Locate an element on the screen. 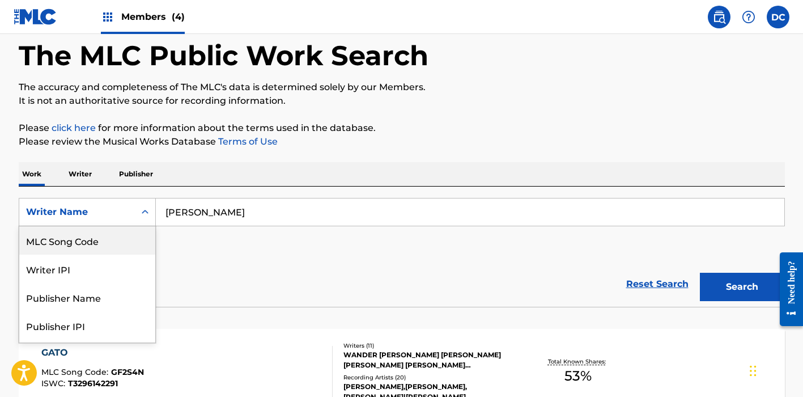 Image resolution: width=803 pixels, height=397 pixels. div: Writer Name is located at coordinates (77, 212).